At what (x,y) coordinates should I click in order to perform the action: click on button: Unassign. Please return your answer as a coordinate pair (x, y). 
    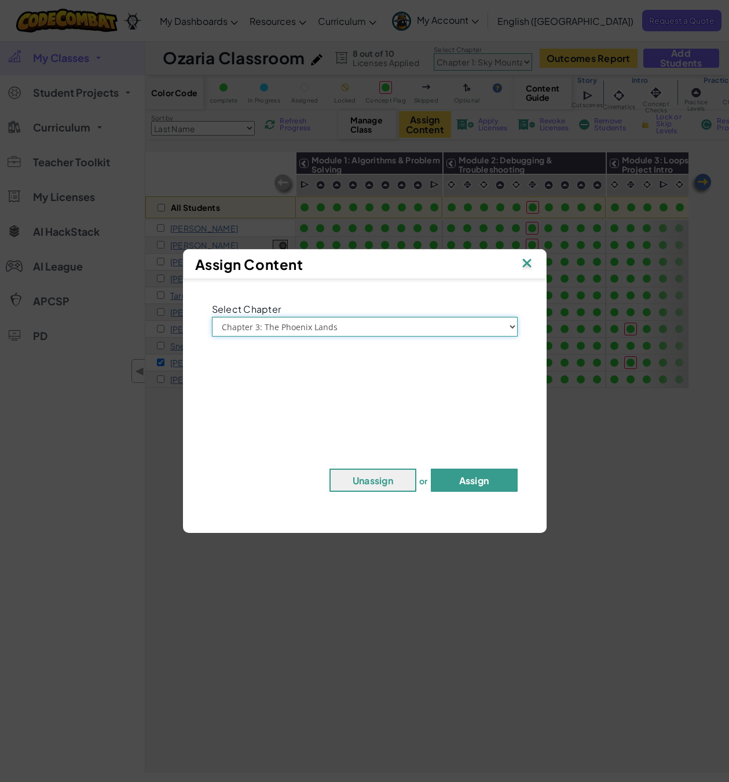
    Looking at the image, I should click on (373, 480).